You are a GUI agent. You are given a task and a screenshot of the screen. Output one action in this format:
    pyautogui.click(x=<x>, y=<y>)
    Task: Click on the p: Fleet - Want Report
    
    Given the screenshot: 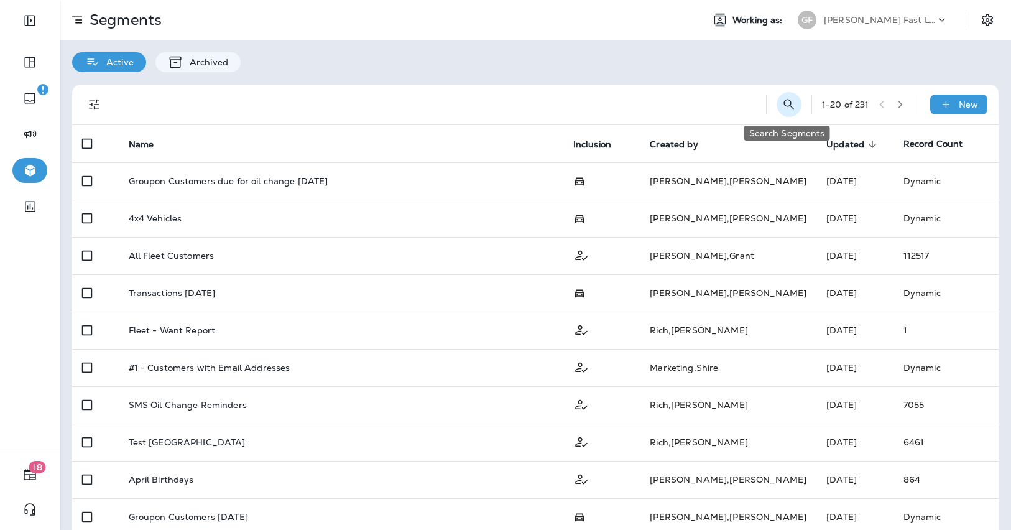 What is the action you would take?
    pyautogui.click(x=172, y=330)
    